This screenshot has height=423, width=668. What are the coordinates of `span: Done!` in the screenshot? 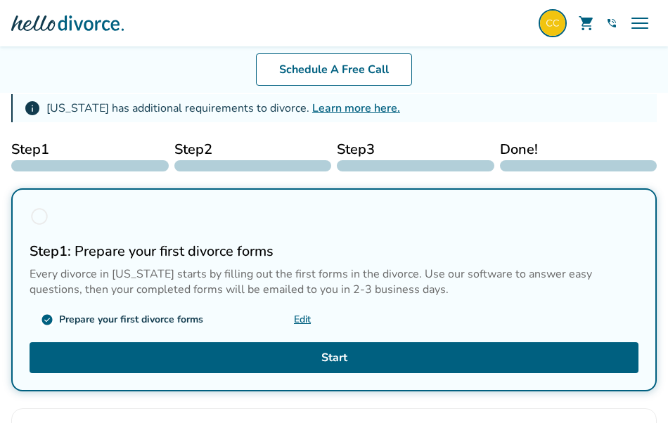 It's located at (579, 150).